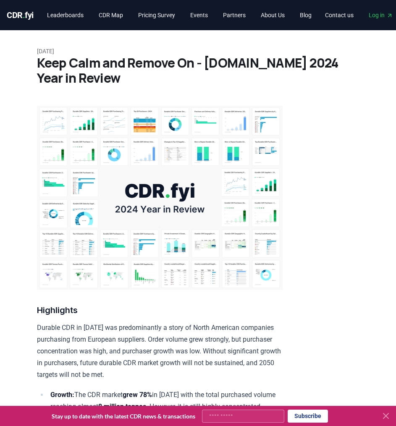  What do you see at coordinates (62, 395) in the screenshot?
I see `strong: Growth:` at bounding box center [62, 395].